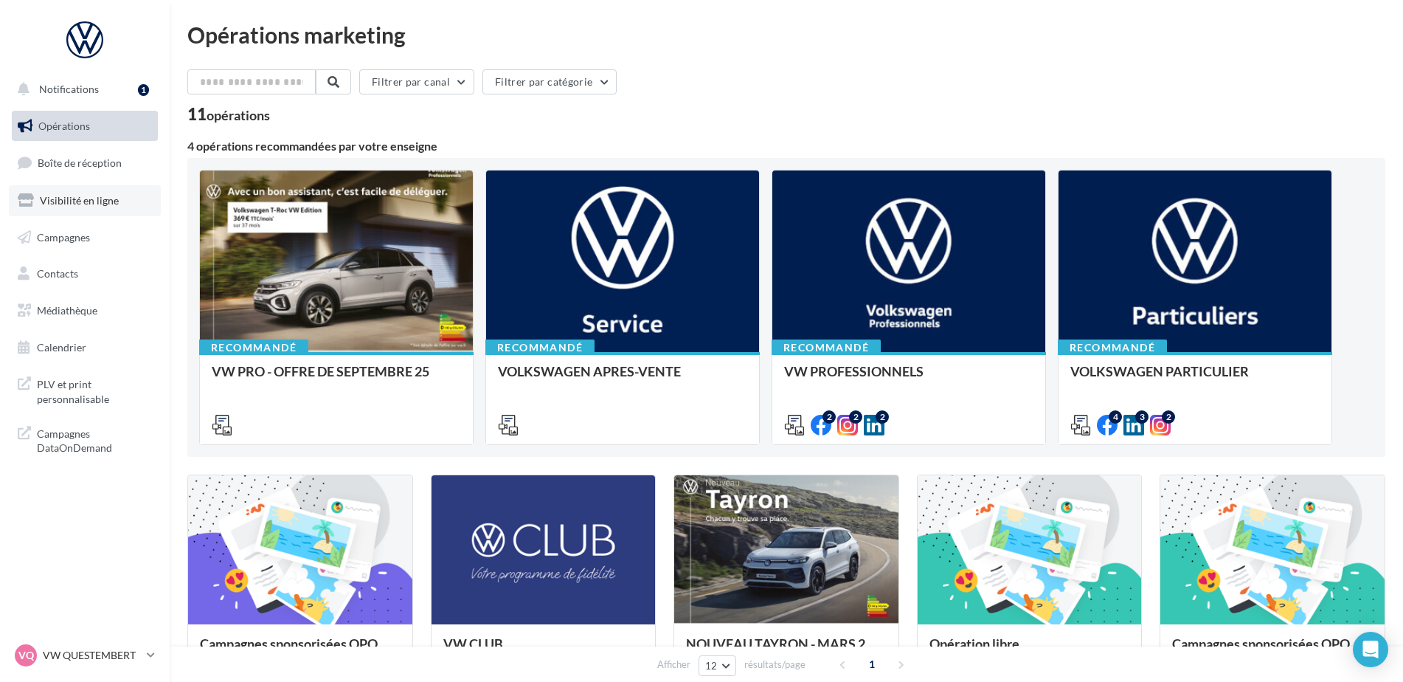 This screenshot has width=1403, height=682. What do you see at coordinates (80, 162) in the screenshot?
I see `span: Boîte de réception` at bounding box center [80, 162].